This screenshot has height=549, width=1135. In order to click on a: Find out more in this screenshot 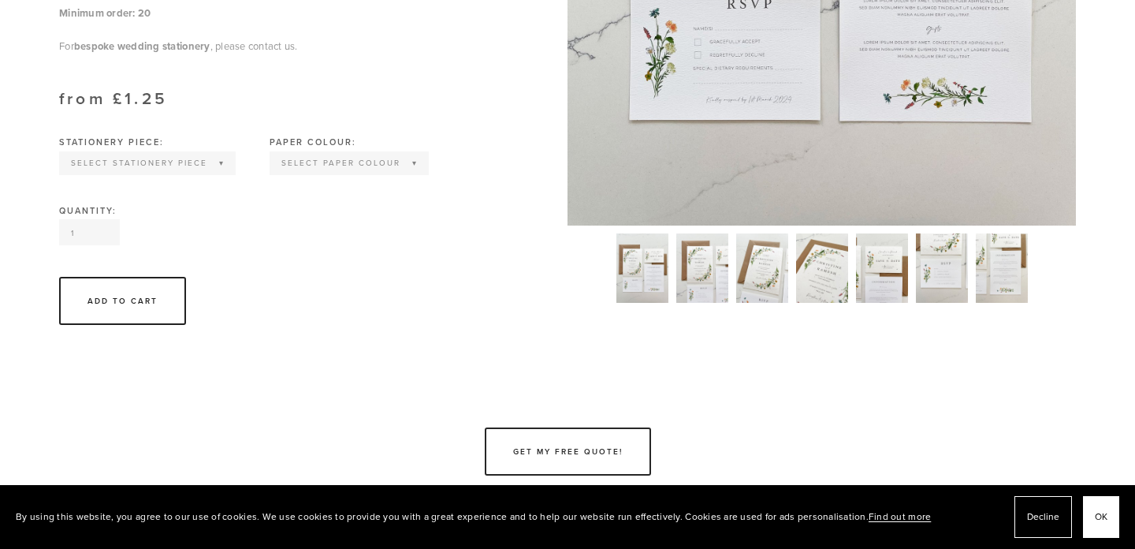, I will do `click(900, 516)`.